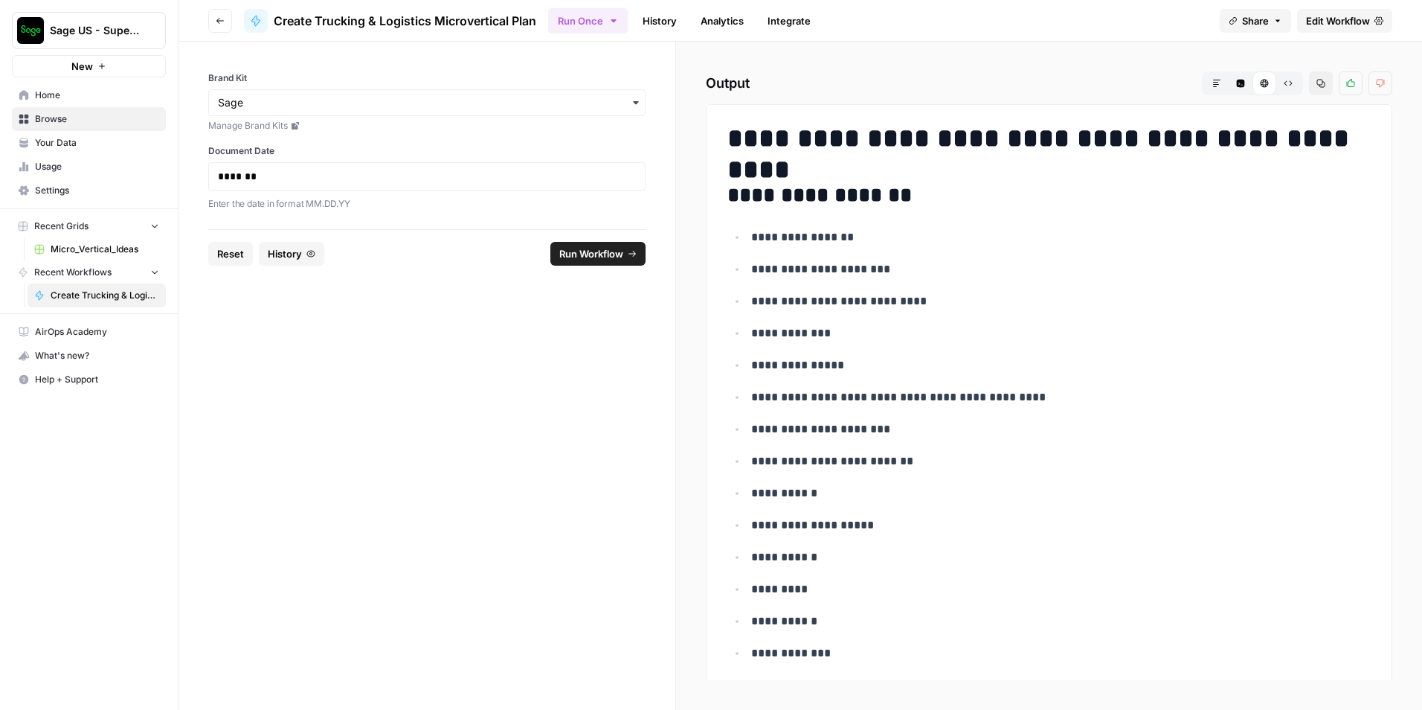  Describe the element at coordinates (61, 226) in the screenshot. I see `span: Recent Grids` at that location.